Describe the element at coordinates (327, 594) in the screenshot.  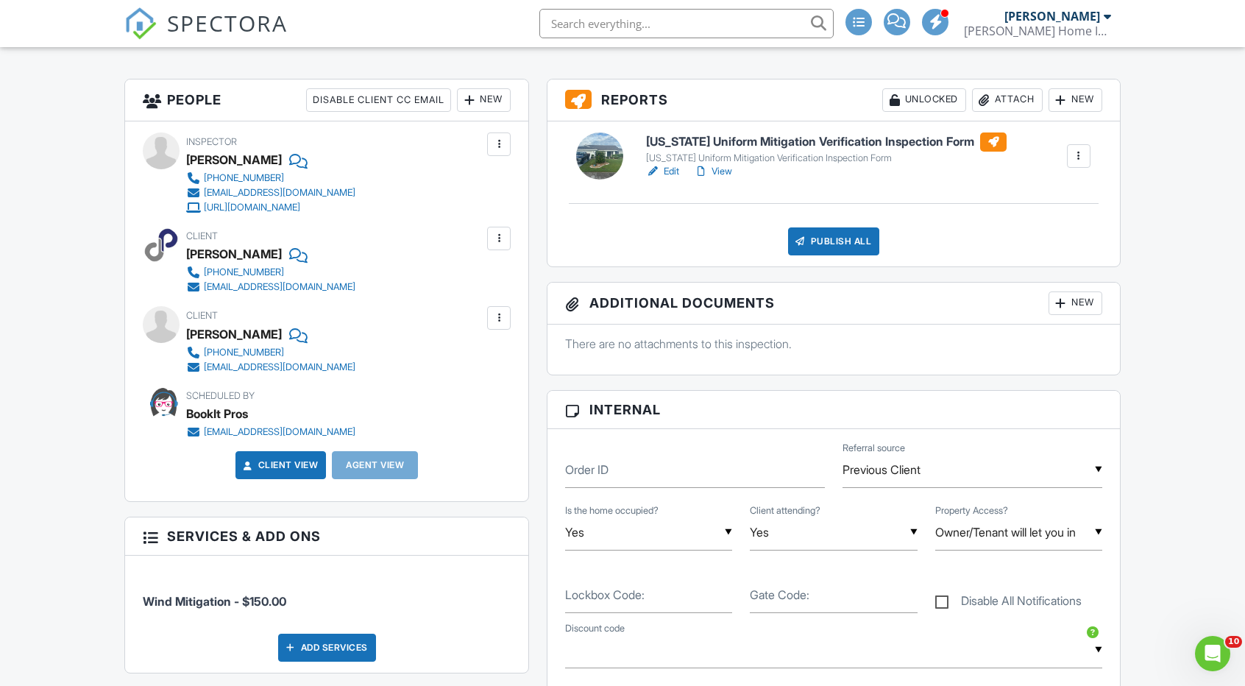
I see `li: Service: Wind Mitigation` at that location.